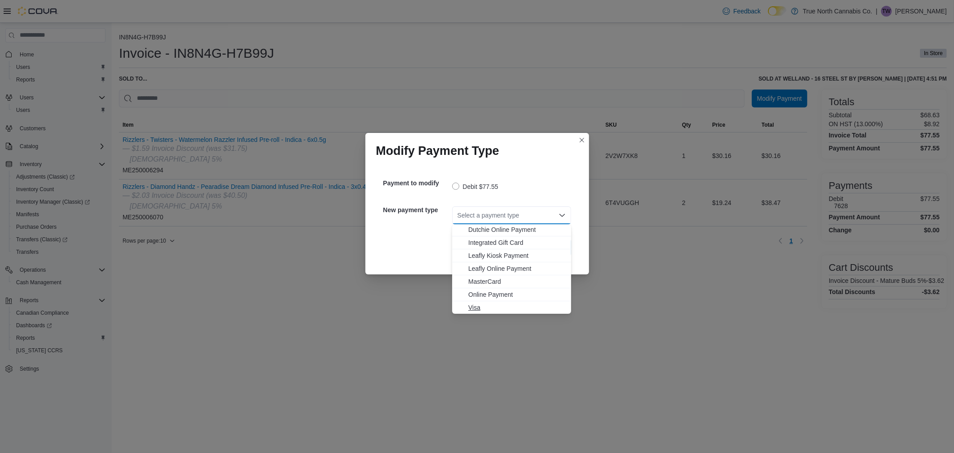 Image resolution: width=954 pixels, height=453 pixels. Describe the element at coordinates (517, 307) in the screenshot. I see `span: Visa` at that location.